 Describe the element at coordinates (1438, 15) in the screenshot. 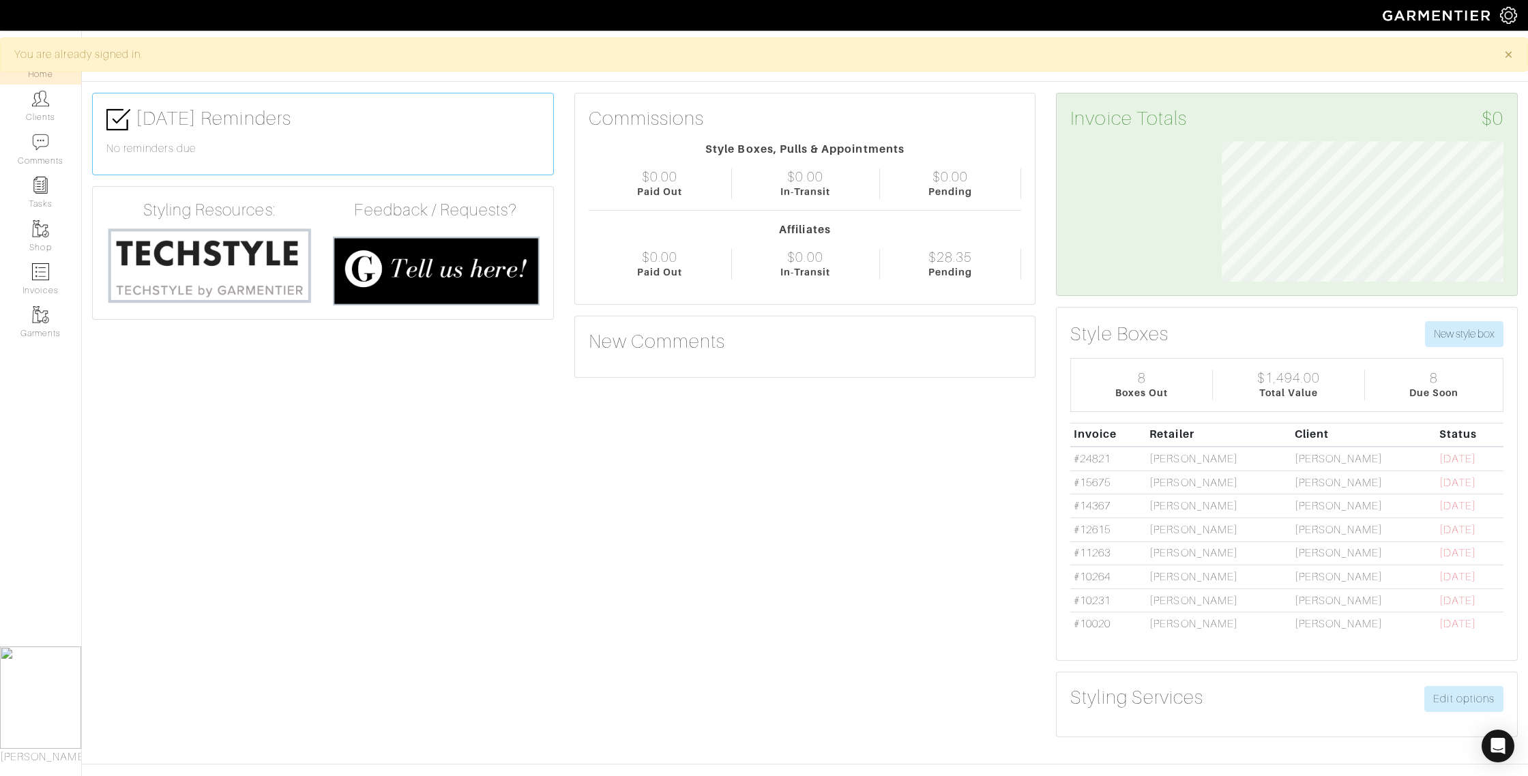

I see `img: garmentier-logo-header-white-b43fb05a5012e4ada735d5af1a66efaba907eab6374d6393d1fbf88cb4ef424d.png` at that location.